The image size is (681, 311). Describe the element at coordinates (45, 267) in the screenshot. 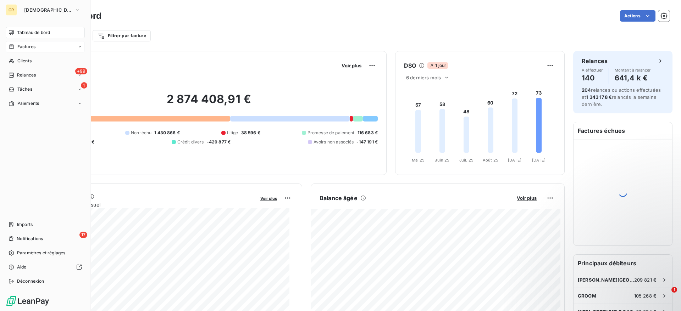

I see `a: Aide` at that location.